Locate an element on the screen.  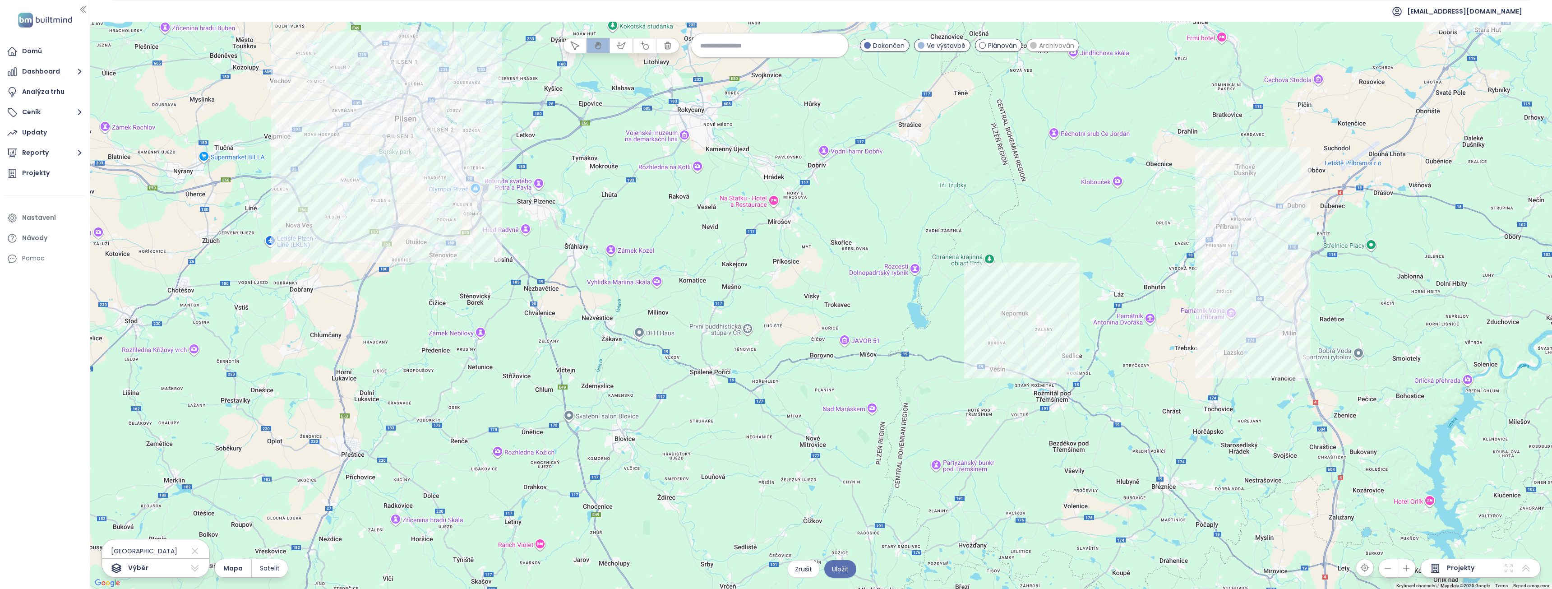
span: Výběr is located at coordinates (138, 568).